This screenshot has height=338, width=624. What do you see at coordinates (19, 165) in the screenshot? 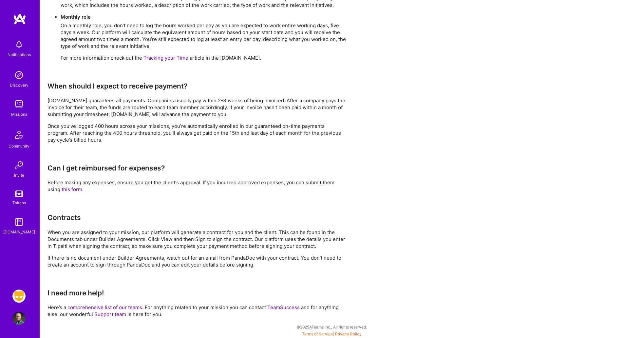
I see `img: Invite` at bounding box center [19, 165].